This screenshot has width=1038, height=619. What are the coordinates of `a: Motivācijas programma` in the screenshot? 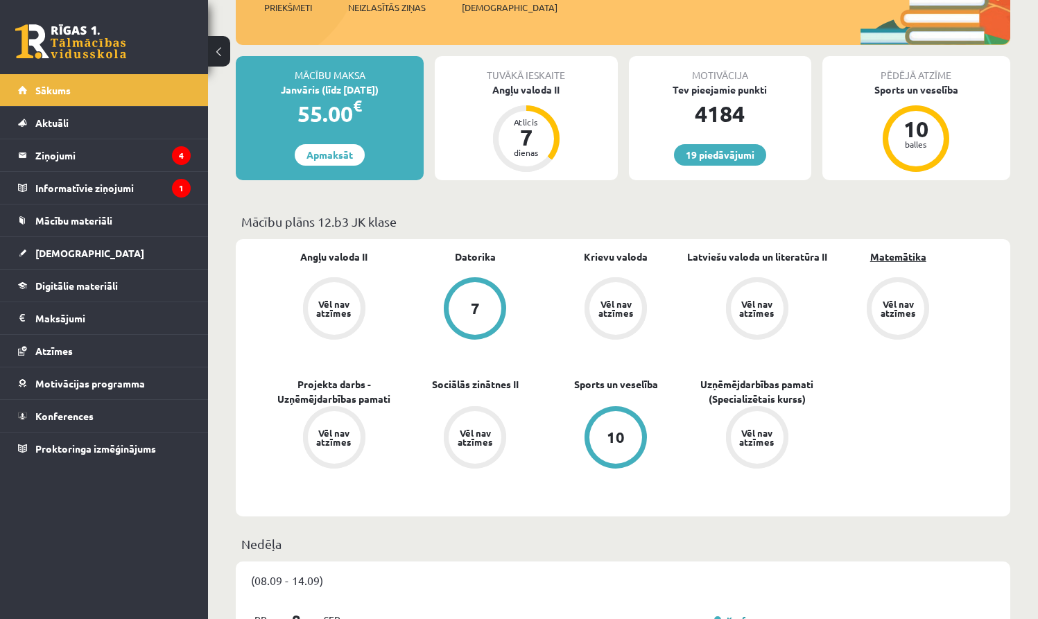 It's located at (104, 383).